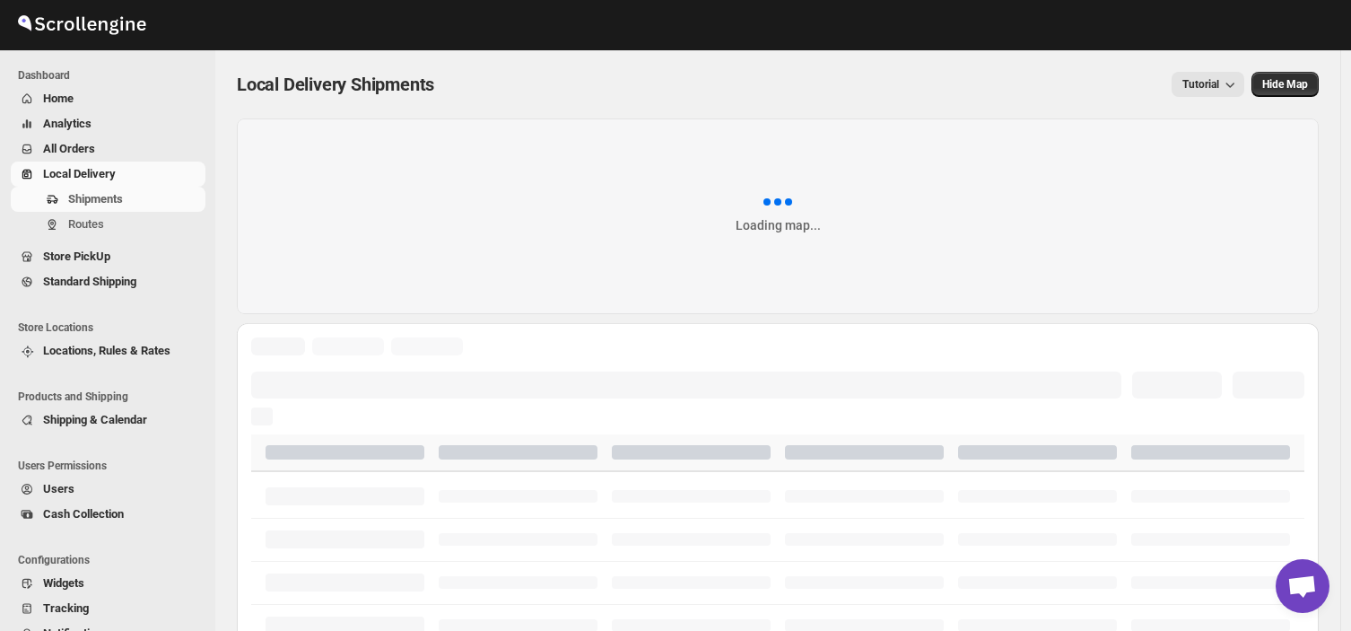 This screenshot has height=631, width=1351. Describe the element at coordinates (778, 225) in the screenshot. I see `div: Loading map...` at that location.